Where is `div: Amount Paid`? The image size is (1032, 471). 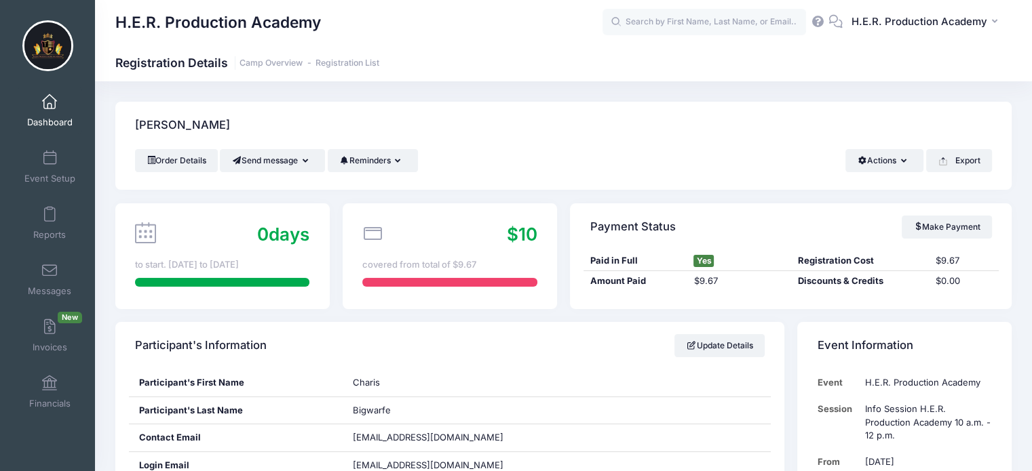 div: Amount Paid is located at coordinates (635, 281).